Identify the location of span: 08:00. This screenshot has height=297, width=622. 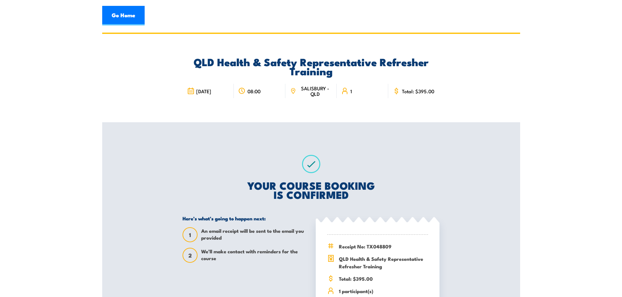
(254, 91).